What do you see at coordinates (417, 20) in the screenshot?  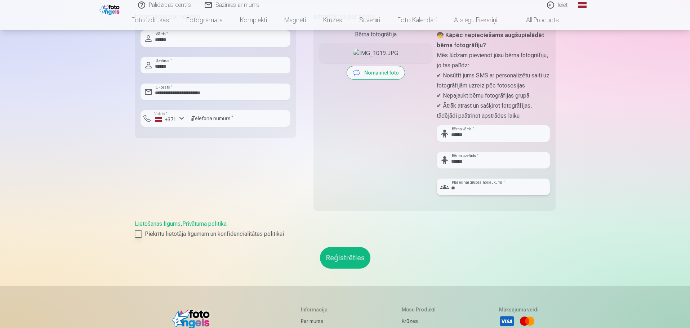 I see `a: Foto kalendāri` at bounding box center [417, 20].